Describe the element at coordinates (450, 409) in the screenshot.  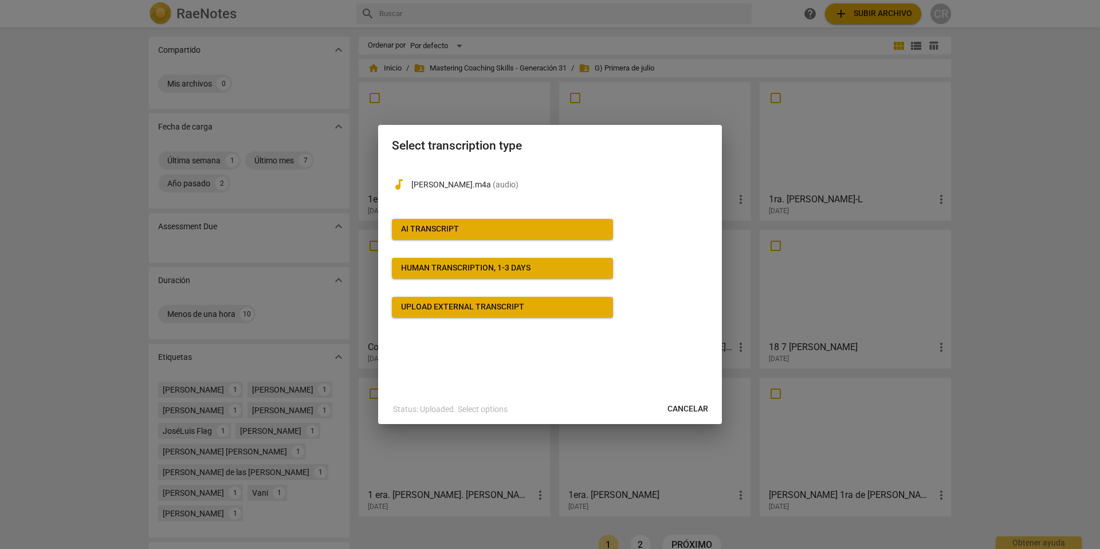
I see `p: Status: Uploaded. Select options` at that location.